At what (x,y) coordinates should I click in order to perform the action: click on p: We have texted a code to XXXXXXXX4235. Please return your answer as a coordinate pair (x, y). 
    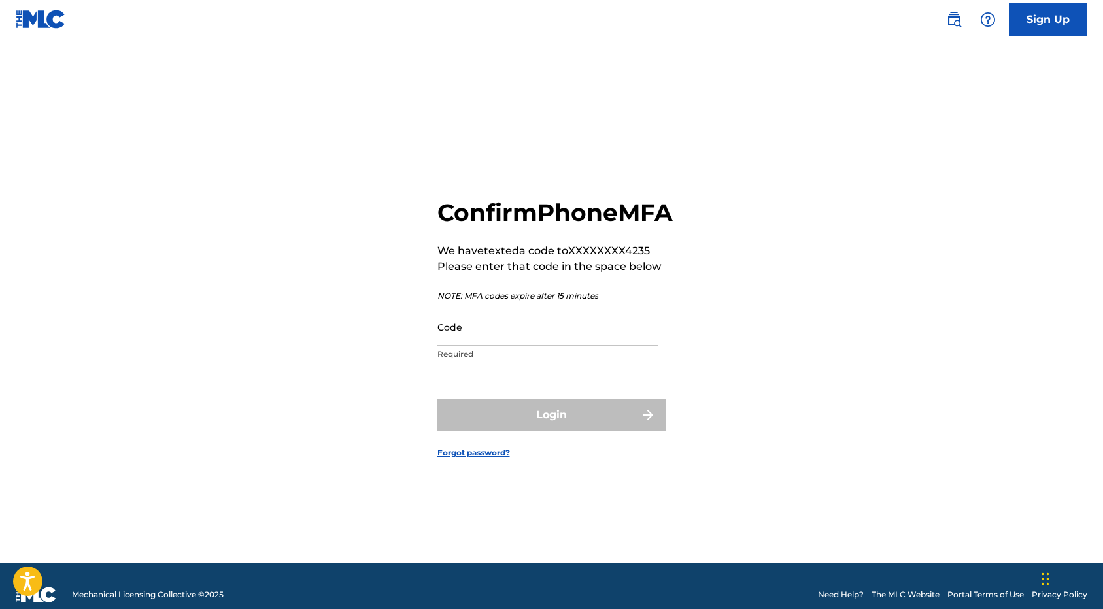
    Looking at the image, I should click on (555, 251).